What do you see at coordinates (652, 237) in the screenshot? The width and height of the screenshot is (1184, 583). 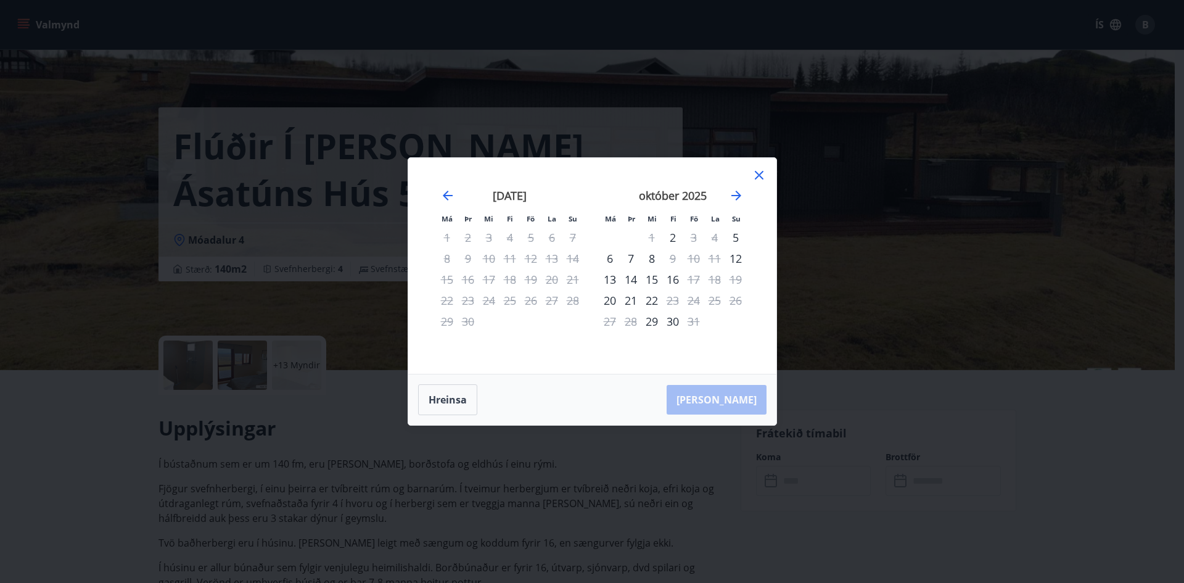 I see `td: Not available. miðvikudagur, 1. október 2025` at bounding box center [652, 237].